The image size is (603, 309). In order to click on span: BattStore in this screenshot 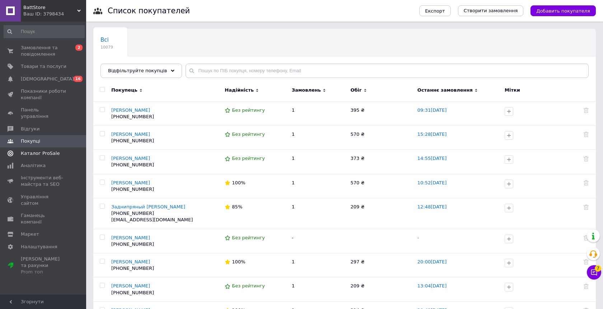, I will do `click(50, 8)`.